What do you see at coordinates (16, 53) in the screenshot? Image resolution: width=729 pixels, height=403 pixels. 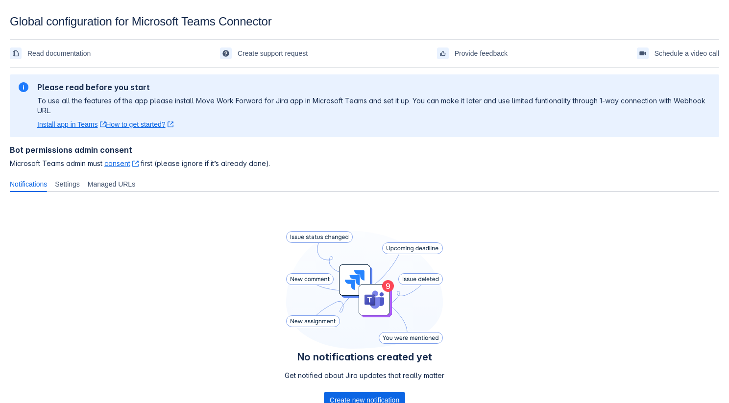 I see `span: documentation` at bounding box center [16, 53].